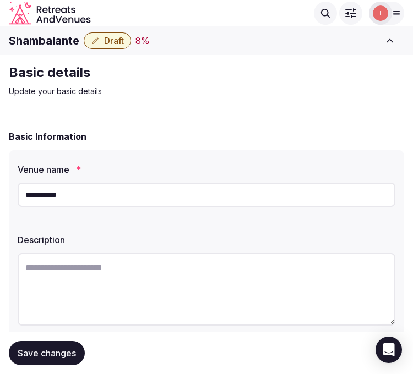 Image resolution: width=413 pixels, height=374 pixels. I want to click on a: Visit the homepage, so click(50, 13).